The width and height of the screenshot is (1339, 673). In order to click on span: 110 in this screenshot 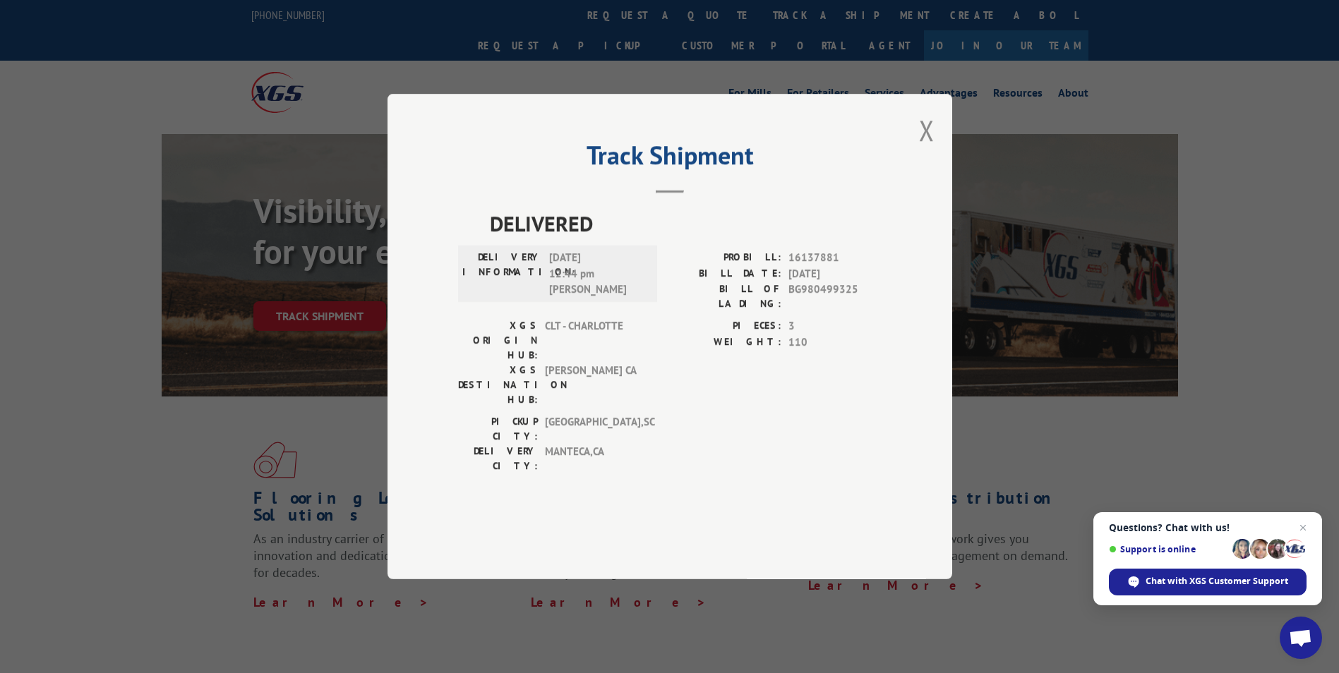, I will do `click(835, 342)`.